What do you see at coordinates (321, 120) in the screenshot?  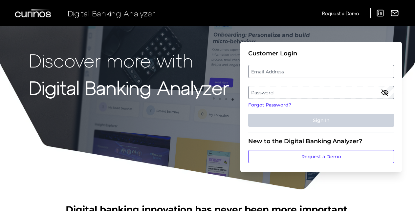 I see `button: Sign In` at bounding box center [321, 120].